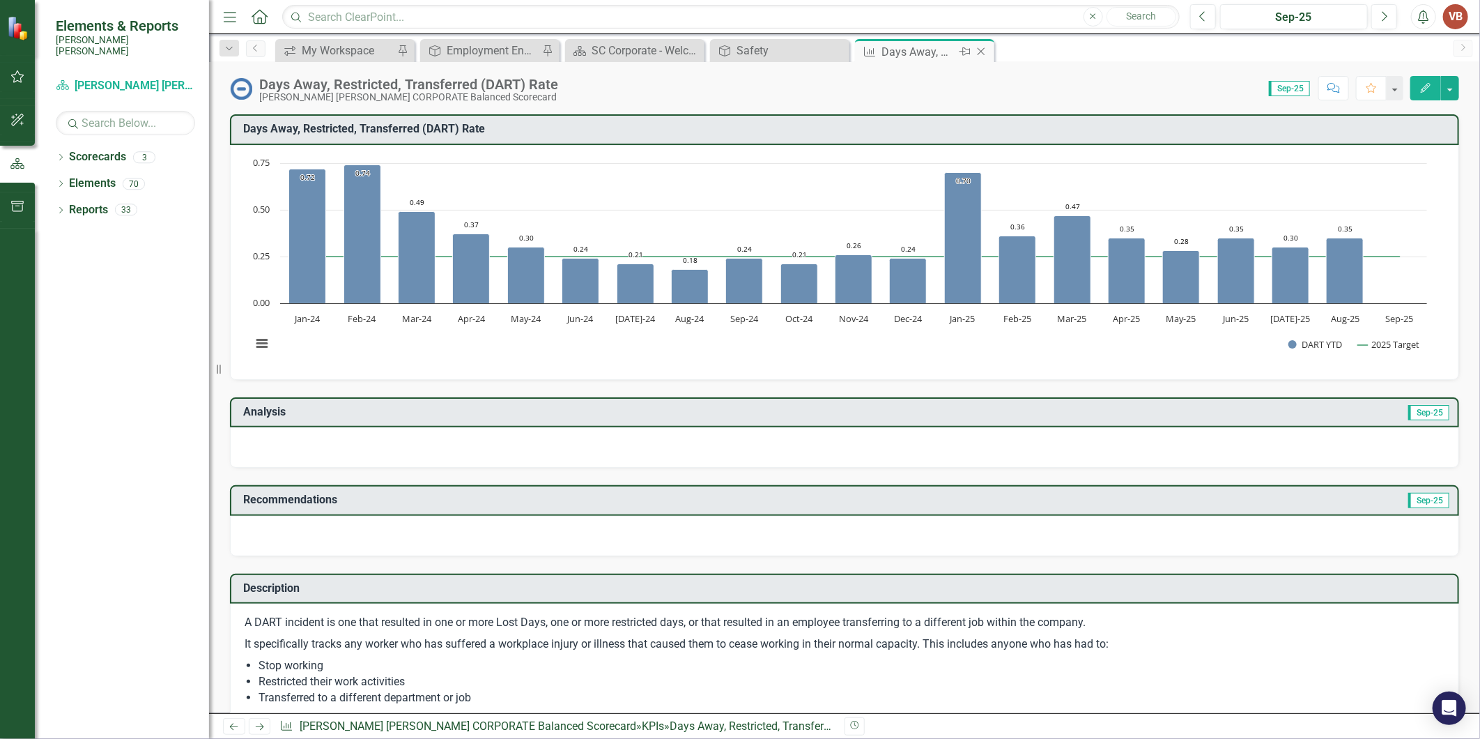 Image resolution: width=1480 pixels, height=739 pixels. Describe the element at coordinates (1345, 270) in the screenshot. I see `path: Aug-25, 0.35. DART YTD.` at that location.